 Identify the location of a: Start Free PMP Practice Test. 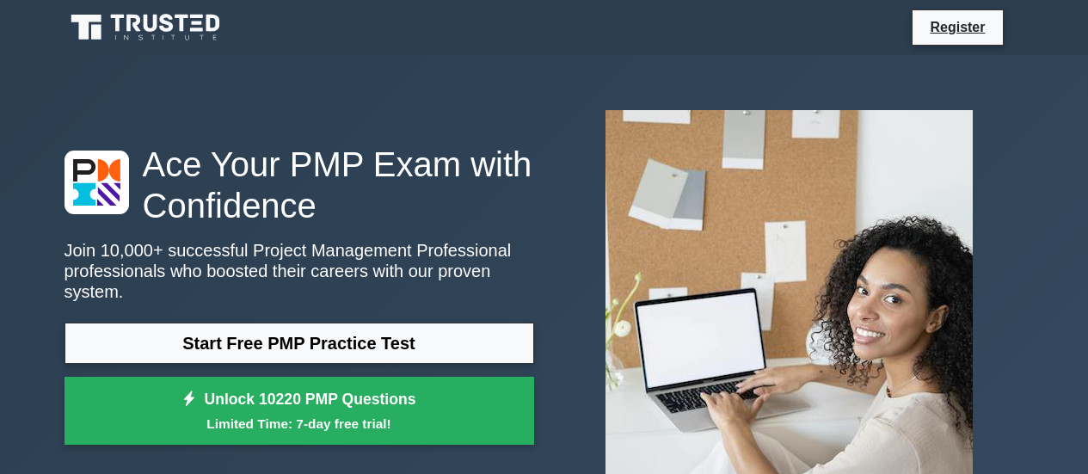
(299, 343).